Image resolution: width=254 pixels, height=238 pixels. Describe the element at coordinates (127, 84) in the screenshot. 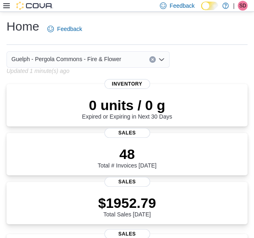

I see `span: Inventory` at that location.